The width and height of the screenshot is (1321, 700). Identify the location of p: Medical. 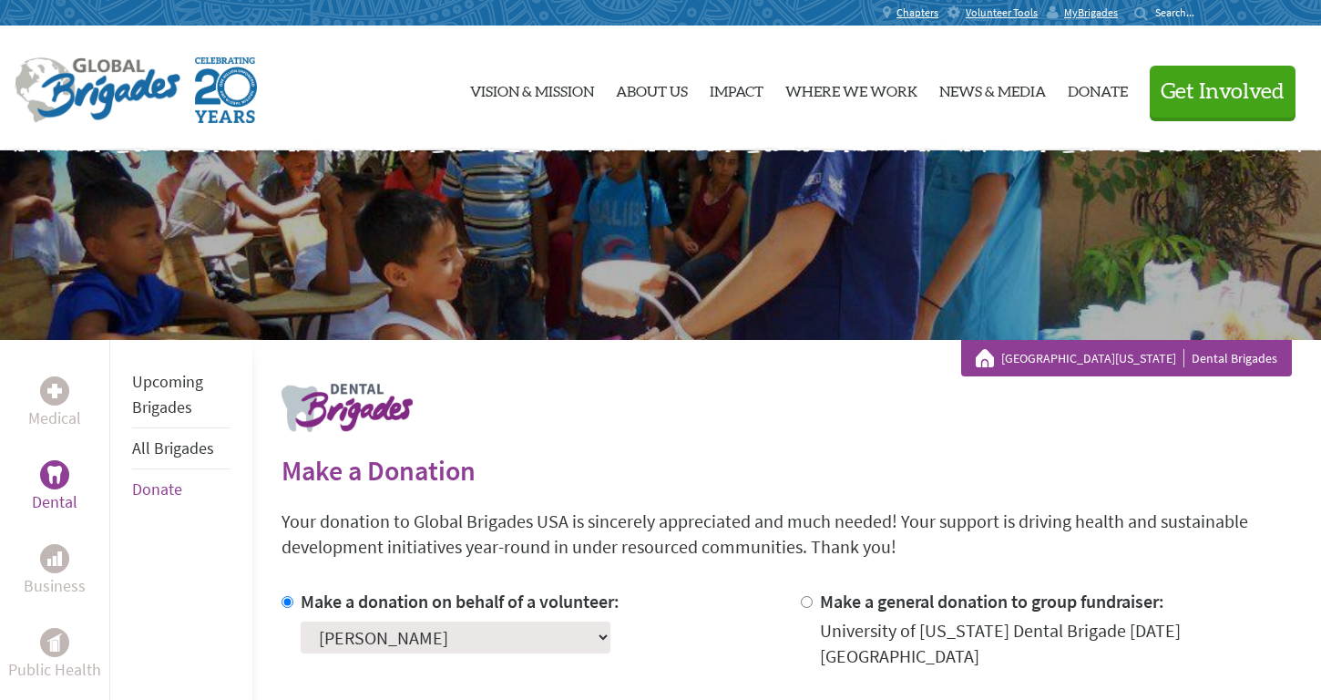
(55, 418).